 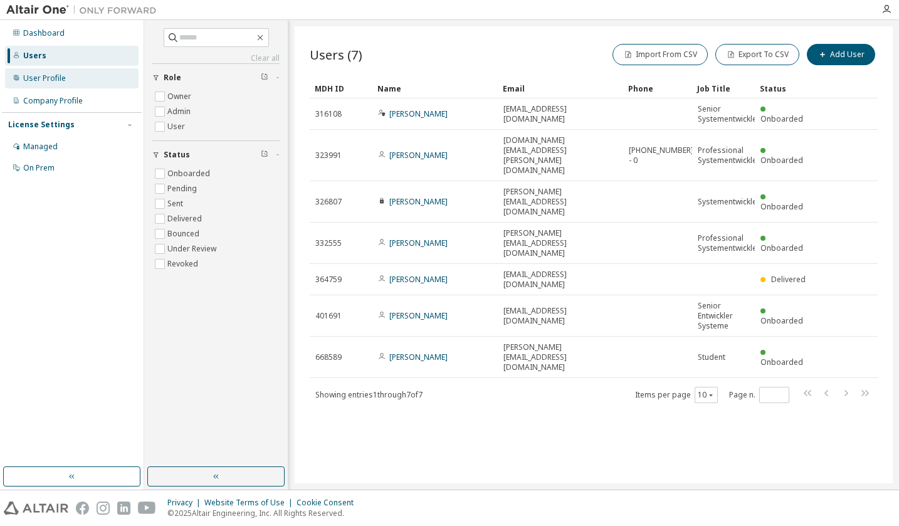 What do you see at coordinates (185, 219) in the screenshot?
I see `label: Delivered` at bounding box center [185, 219].